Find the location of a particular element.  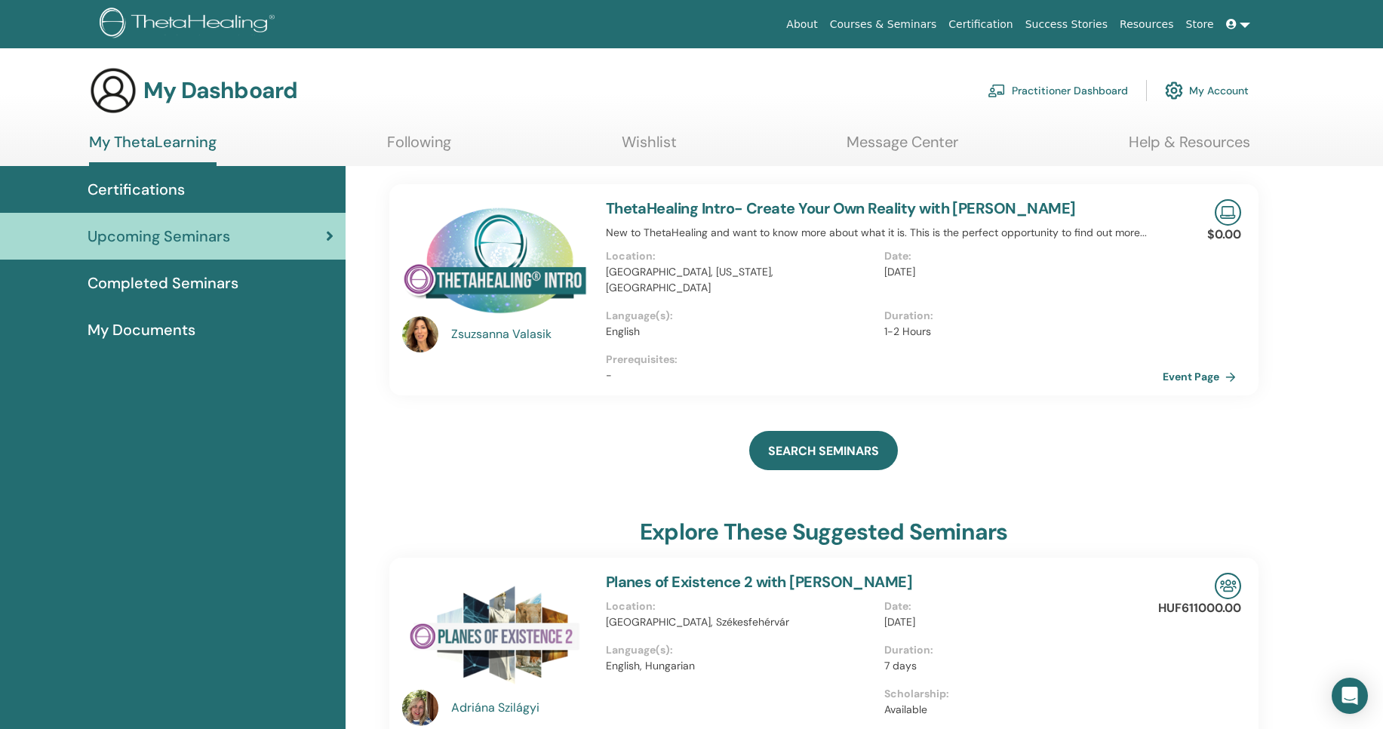

p: $0.00 is located at coordinates (1224, 235).